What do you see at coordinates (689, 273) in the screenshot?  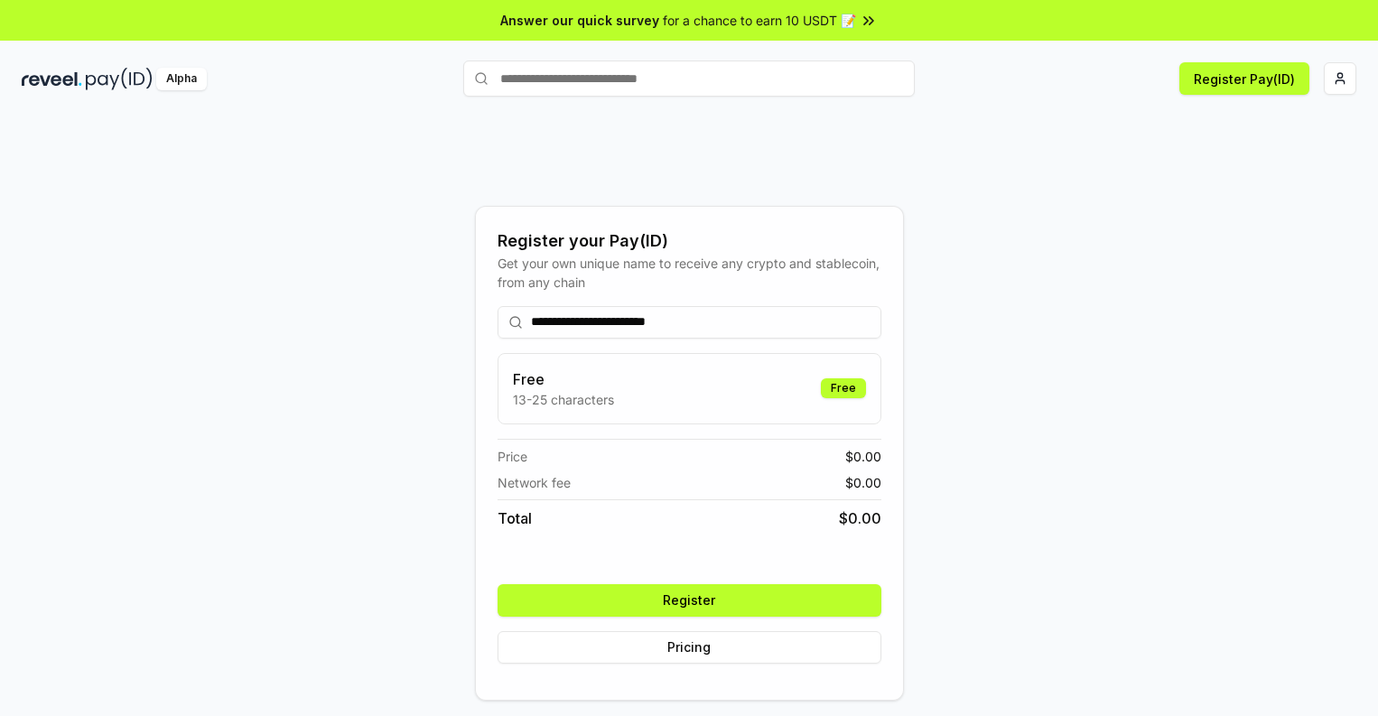 I see `div: Get your own unique name to receive any crypto and stablecoin, from any chain` at bounding box center [689, 273].